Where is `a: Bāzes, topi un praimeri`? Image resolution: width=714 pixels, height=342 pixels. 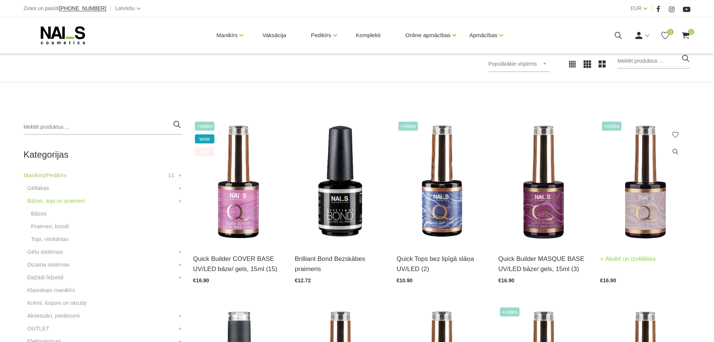 a: Bāzes, topi un praimeri is located at coordinates (56, 201).